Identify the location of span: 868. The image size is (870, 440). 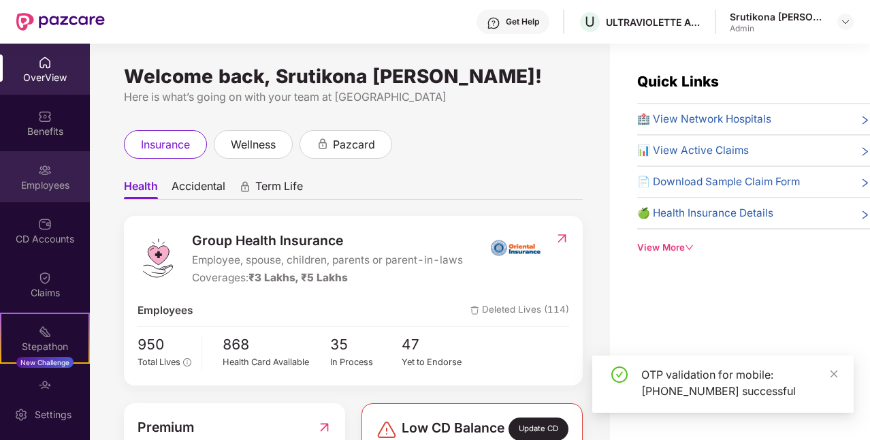
(277, 345).